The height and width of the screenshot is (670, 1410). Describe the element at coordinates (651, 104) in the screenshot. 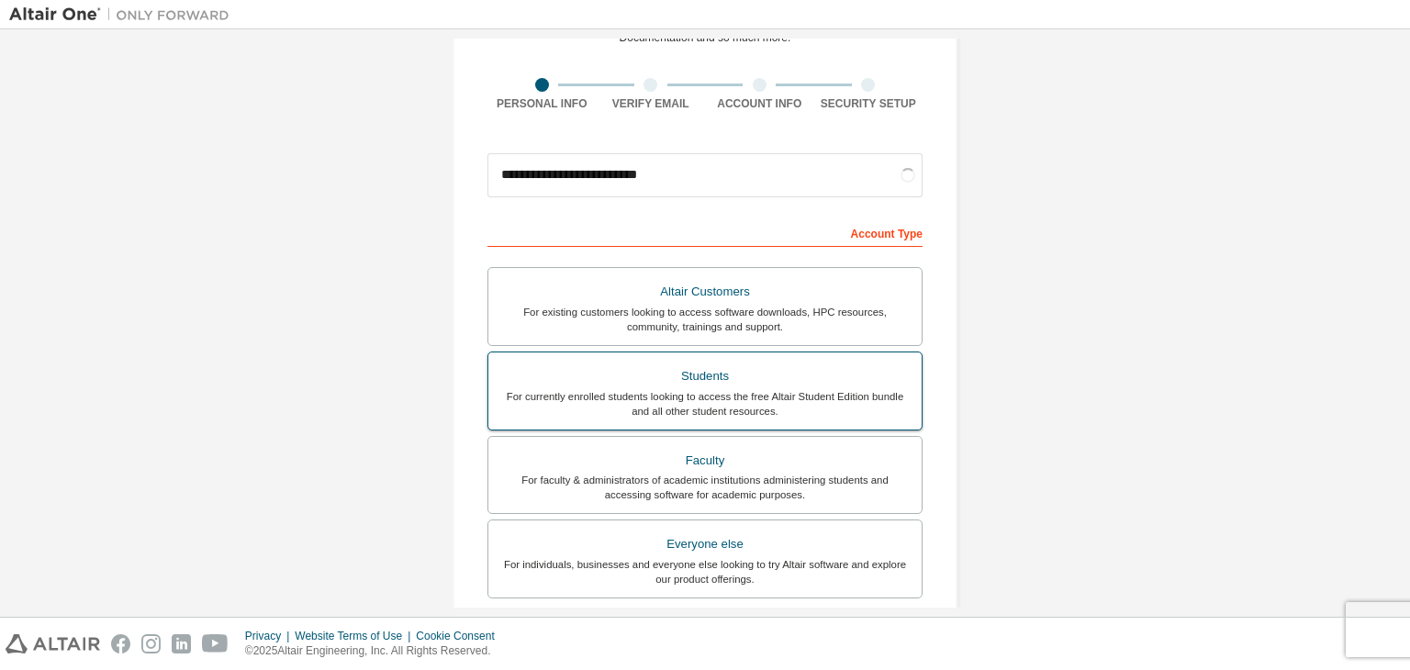

I see `div: Verify Email` at that location.